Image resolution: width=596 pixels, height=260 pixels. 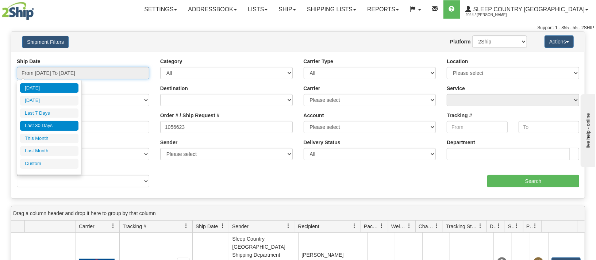 What do you see at coordinates (382, 226) in the screenshot?
I see `a: Packages filter column settings` at bounding box center [382, 226].